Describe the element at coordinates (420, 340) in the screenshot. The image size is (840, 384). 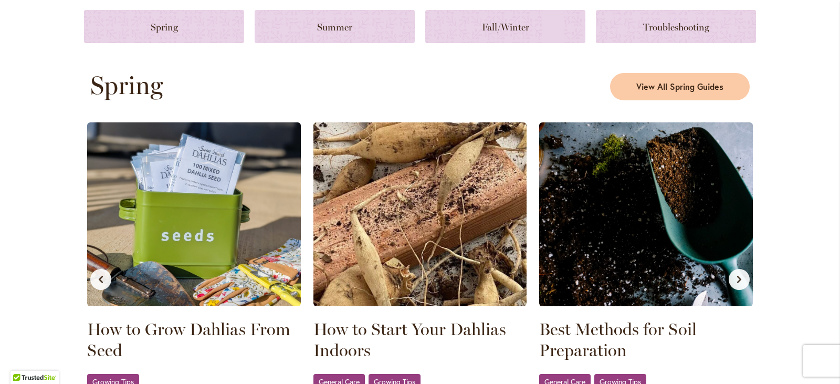
I see `a: How to Start Your Dahlias Indoors` at that location.